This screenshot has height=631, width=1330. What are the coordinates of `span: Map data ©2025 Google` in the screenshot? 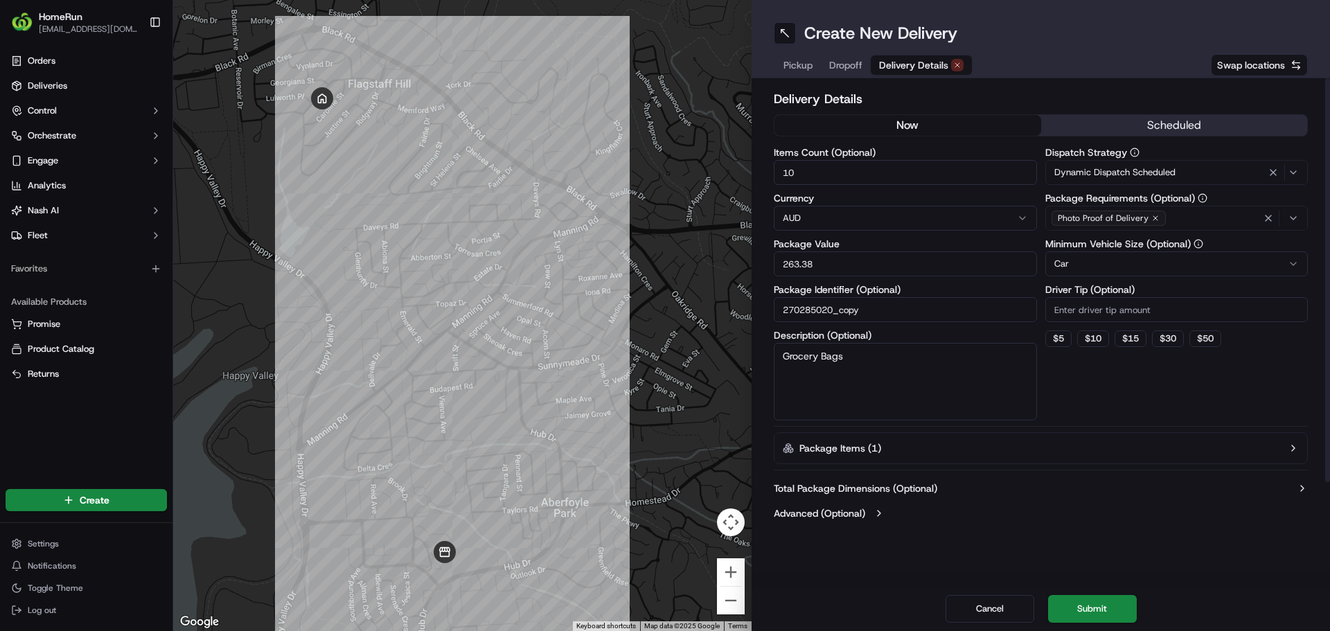 It's located at (682, 625).